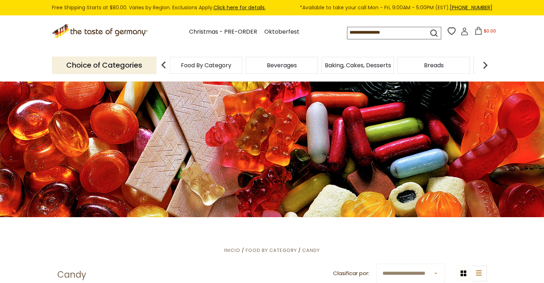 Image resolution: width=544 pixels, height=283 pixels. What do you see at coordinates (358, 65) in the screenshot?
I see `span: Baking, Cakes, Desserts` at bounding box center [358, 65].